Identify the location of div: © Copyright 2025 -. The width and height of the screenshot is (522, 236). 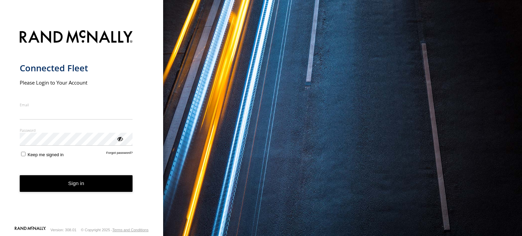
(115, 230).